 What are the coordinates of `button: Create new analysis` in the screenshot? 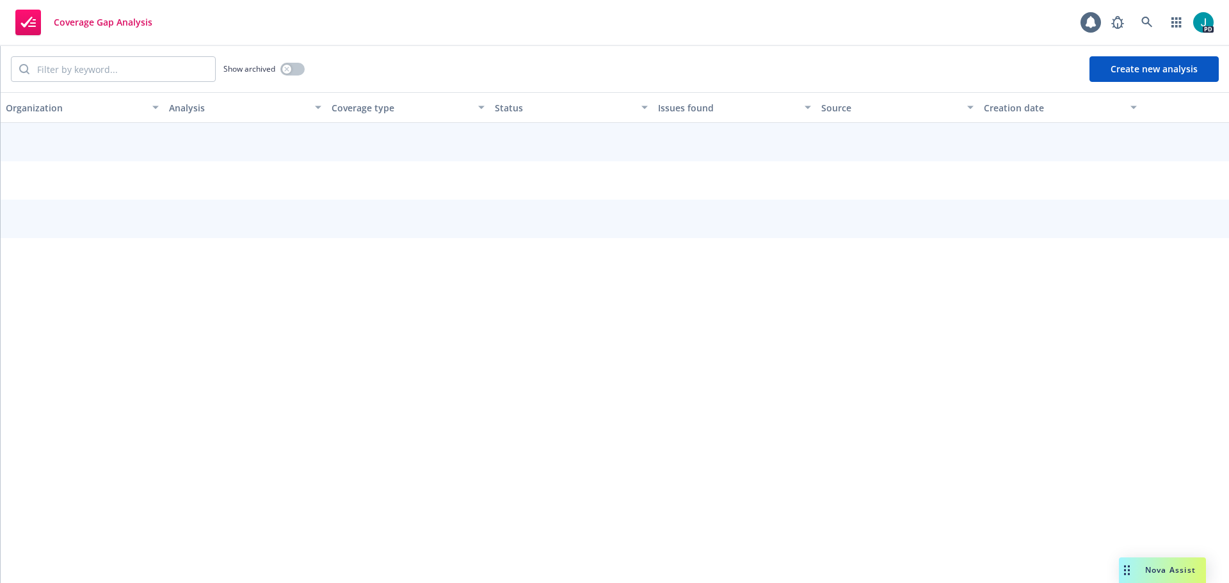 It's located at (1154, 69).